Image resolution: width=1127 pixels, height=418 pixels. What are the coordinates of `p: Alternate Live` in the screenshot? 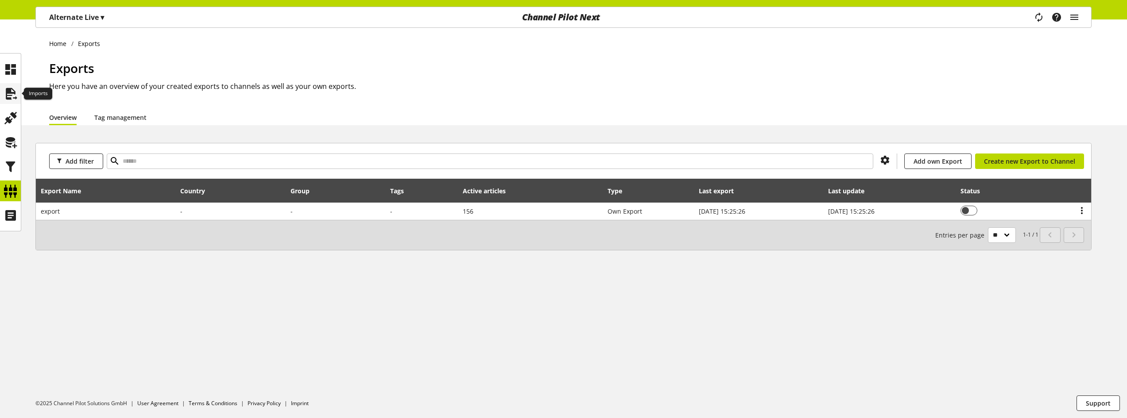 It's located at (77, 17).